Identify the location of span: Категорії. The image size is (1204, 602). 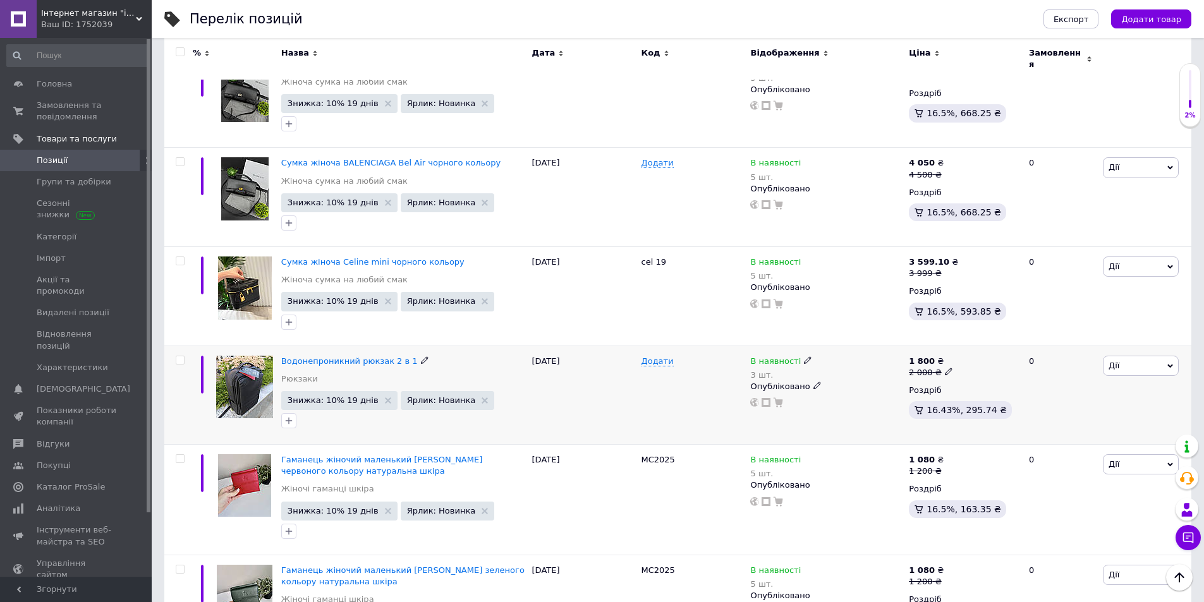
(56, 237).